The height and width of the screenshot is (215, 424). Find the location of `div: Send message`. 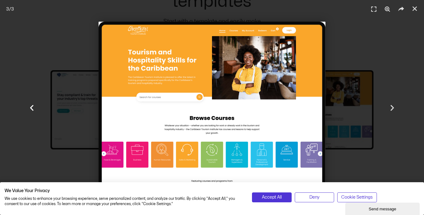

div: Send message is located at coordinates (37, 7).